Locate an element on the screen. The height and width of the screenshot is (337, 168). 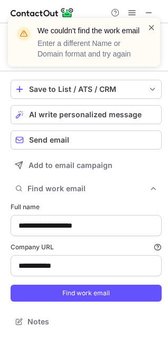
button: AI write personalized message is located at coordinates (86, 115).